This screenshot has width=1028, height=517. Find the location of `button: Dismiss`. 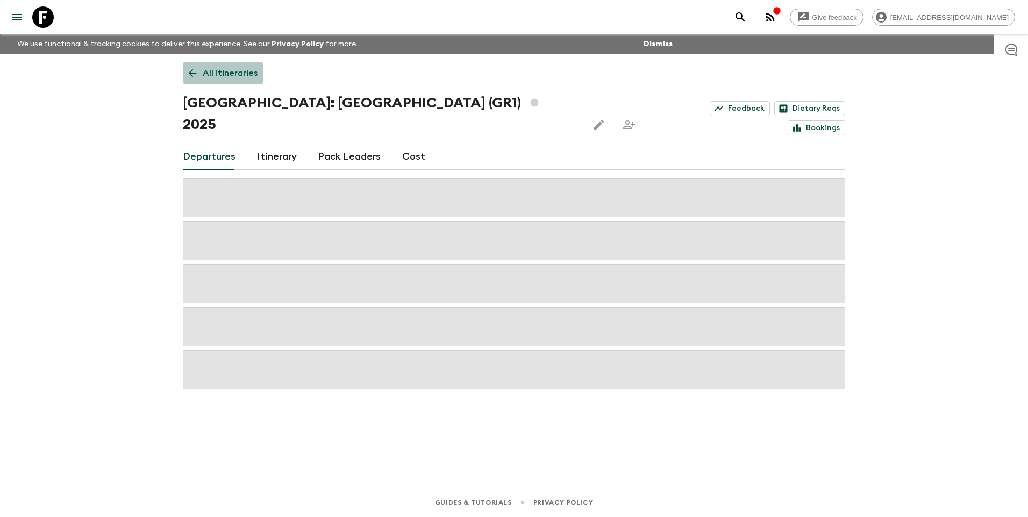

button: Dismiss is located at coordinates (658, 44).